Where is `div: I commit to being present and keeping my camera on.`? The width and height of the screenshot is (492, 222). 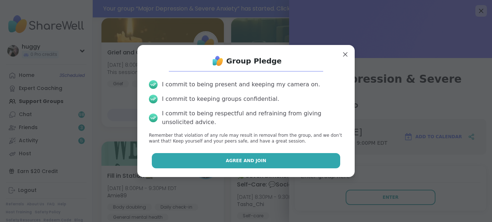 div: I commit to being present and keeping my camera on. is located at coordinates (241, 84).